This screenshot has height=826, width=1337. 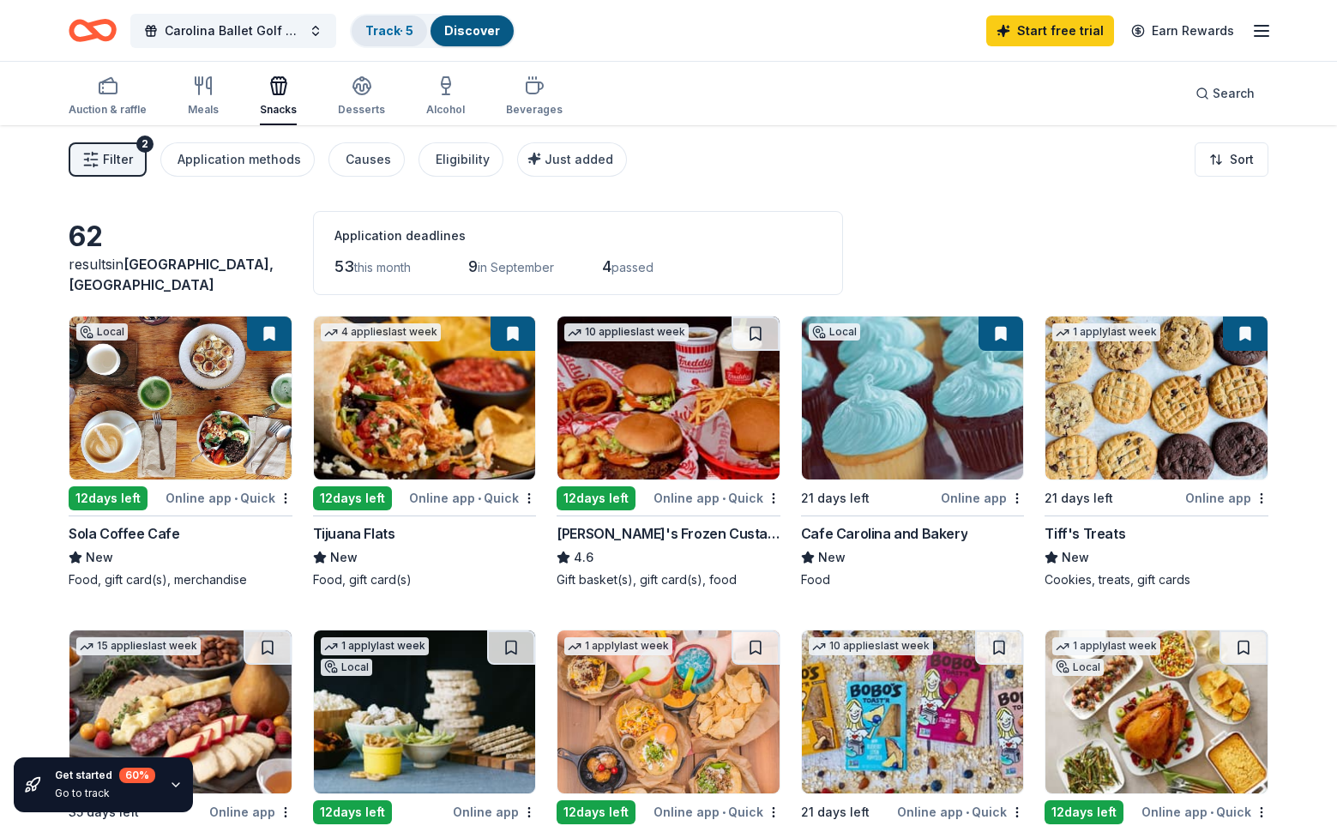 I want to click on button: Snacks, so click(x=278, y=97).